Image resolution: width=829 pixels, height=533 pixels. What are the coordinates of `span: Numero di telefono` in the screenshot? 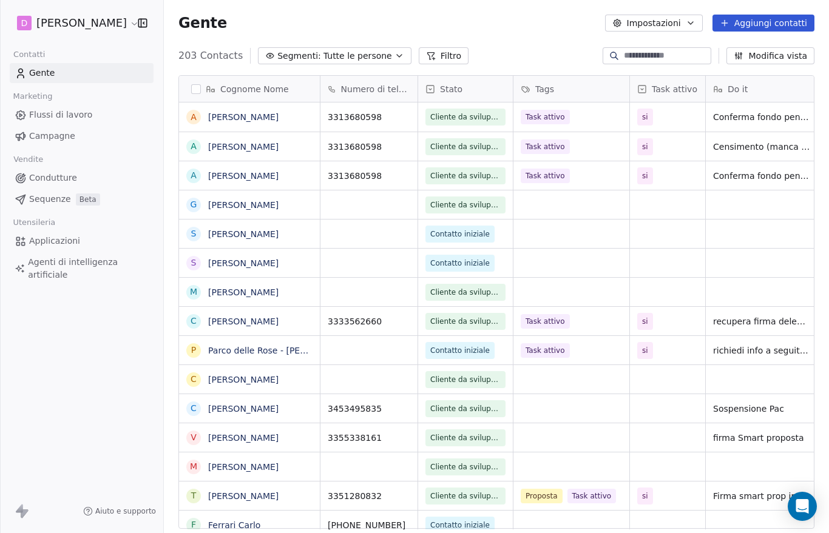 It's located at (376, 89).